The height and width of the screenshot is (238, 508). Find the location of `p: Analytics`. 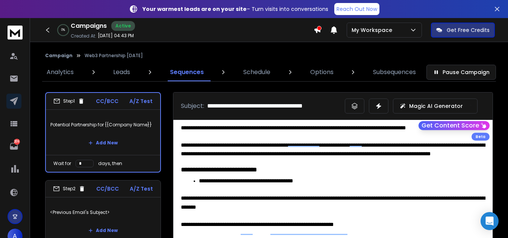

p: Analytics is located at coordinates (60, 72).